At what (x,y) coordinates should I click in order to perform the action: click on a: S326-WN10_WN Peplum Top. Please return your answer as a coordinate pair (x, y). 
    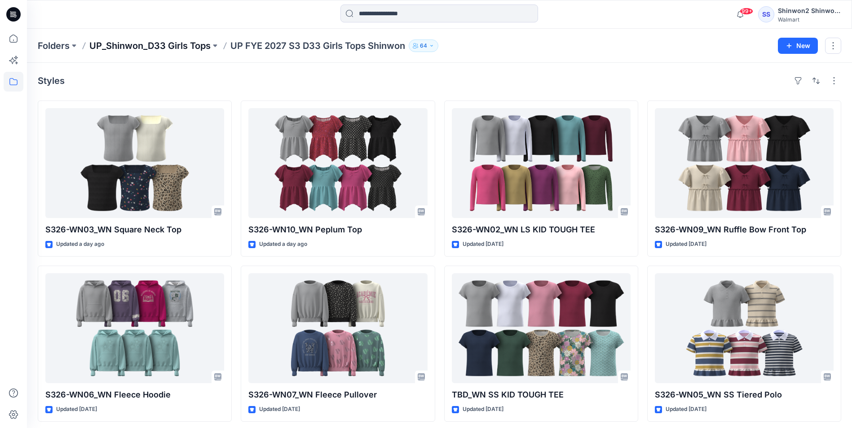
    Looking at the image, I should click on (338, 163).